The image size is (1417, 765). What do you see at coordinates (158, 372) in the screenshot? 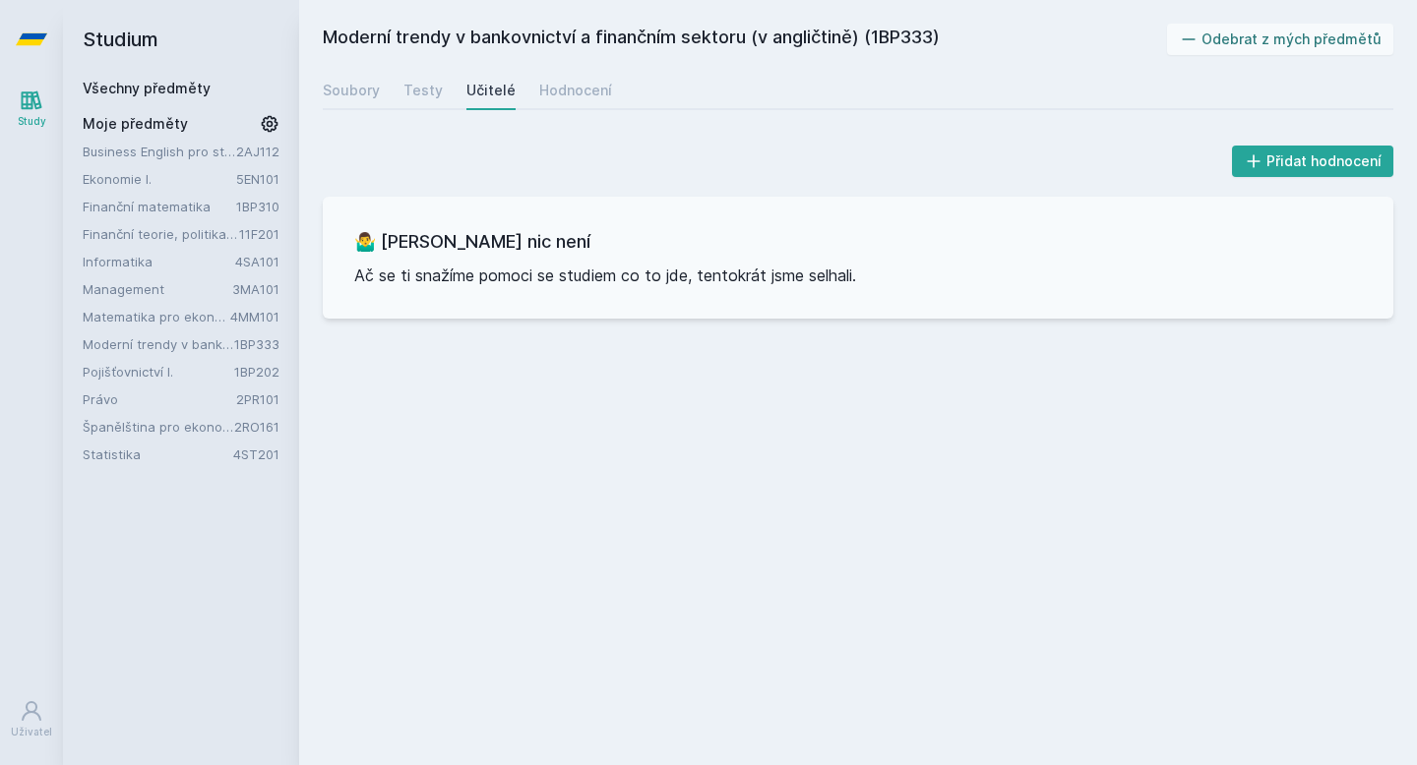
I see `a: Pojišťovnictví I.` at bounding box center [158, 372].